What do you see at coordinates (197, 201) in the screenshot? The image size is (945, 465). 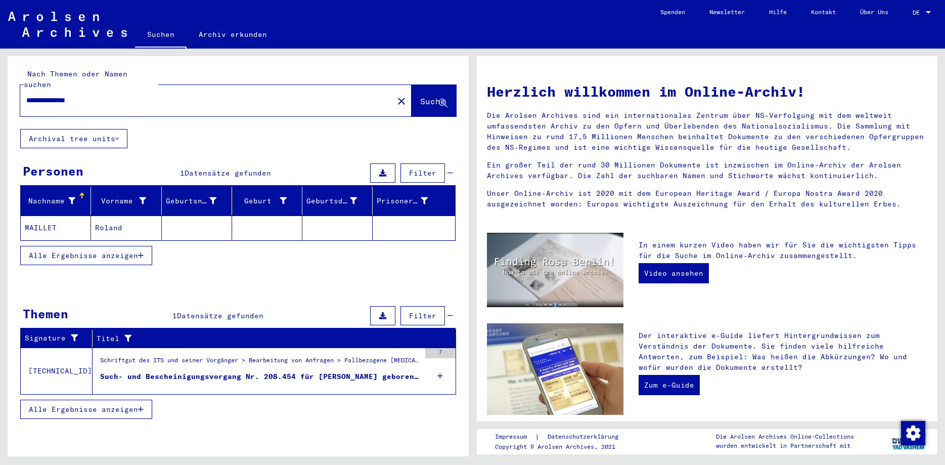 I see `mat-header-cell: Geburtsname` at bounding box center [197, 201].